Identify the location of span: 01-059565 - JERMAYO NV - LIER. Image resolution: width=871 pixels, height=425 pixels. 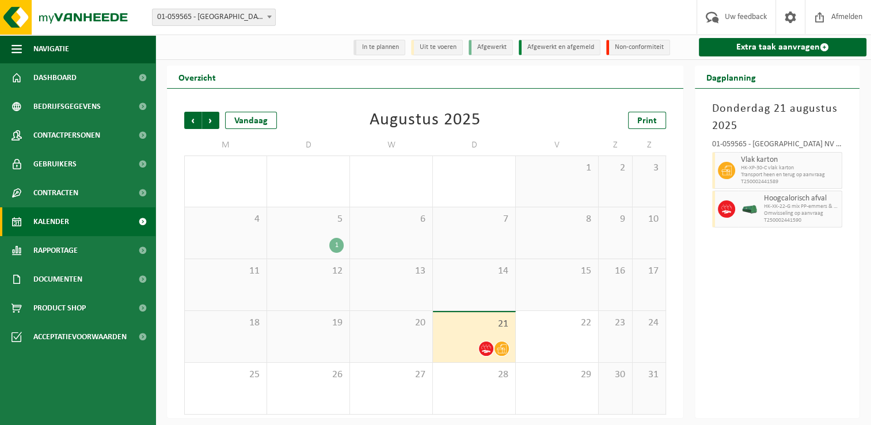
(214, 17).